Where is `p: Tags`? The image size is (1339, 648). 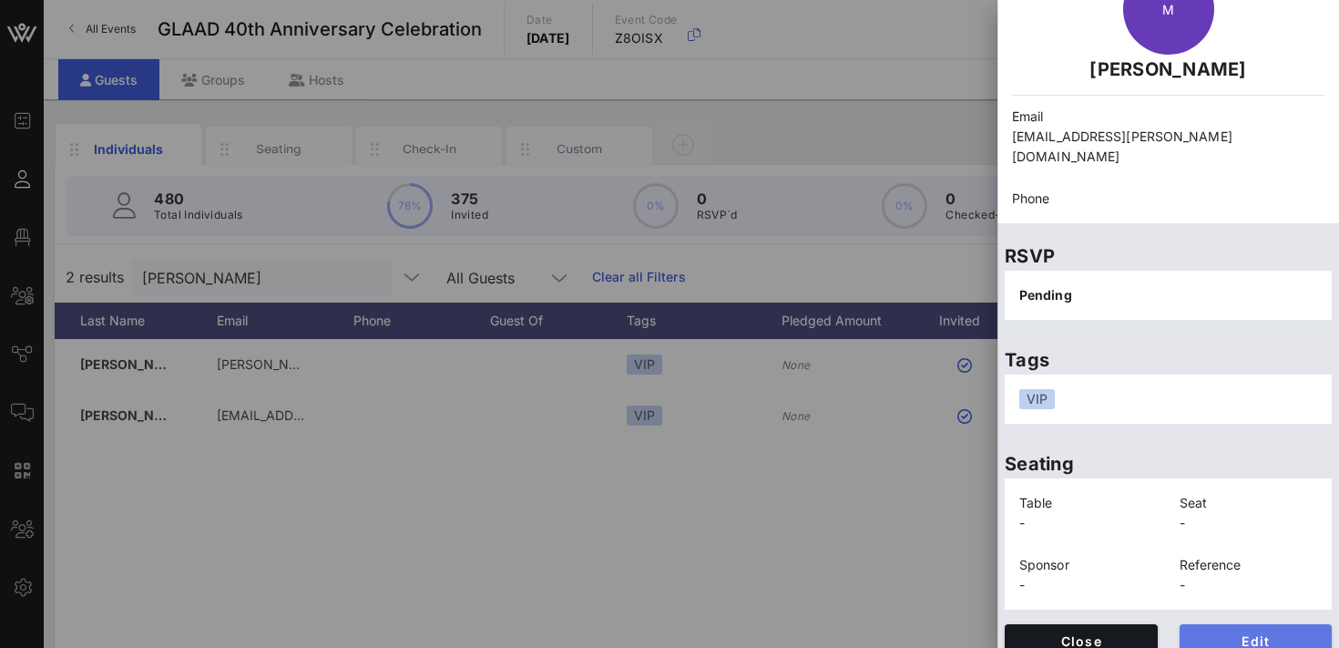 p: Tags is located at coordinates (1168, 360).